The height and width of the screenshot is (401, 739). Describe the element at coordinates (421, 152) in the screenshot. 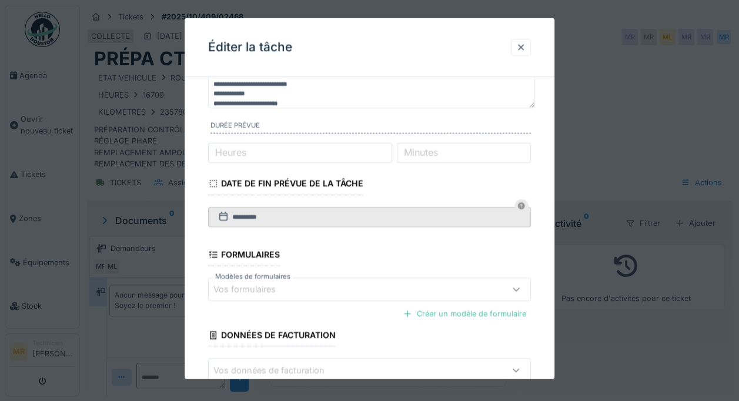

I see `label: Minutes` at that location.